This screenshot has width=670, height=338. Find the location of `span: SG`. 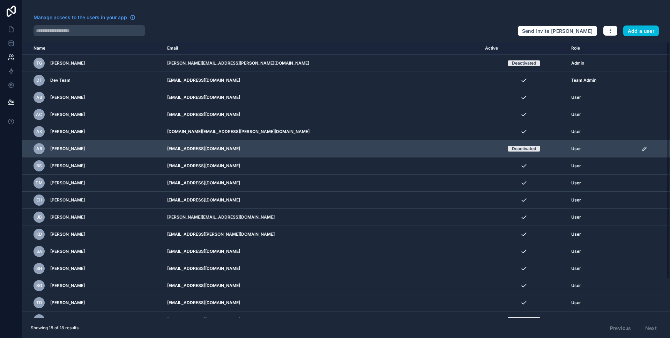

span: SG is located at coordinates (39, 285).